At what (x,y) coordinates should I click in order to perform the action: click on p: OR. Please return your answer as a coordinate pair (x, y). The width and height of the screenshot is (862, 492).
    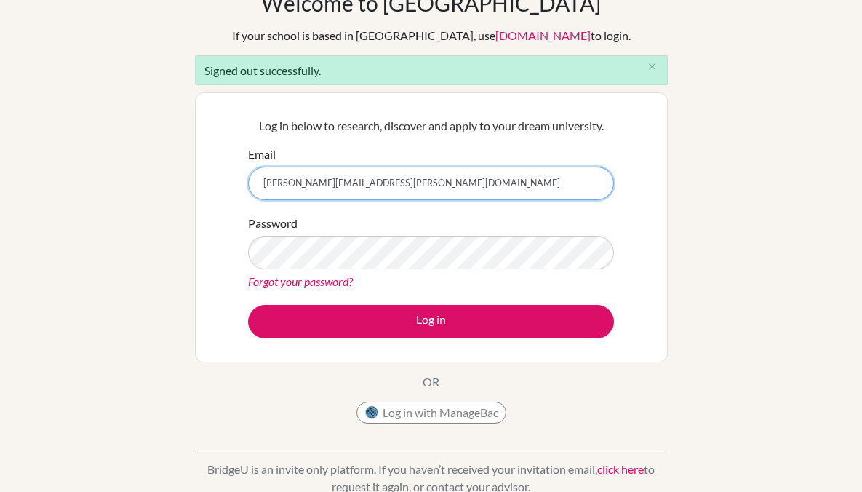
    Looking at the image, I should click on (430, 382).